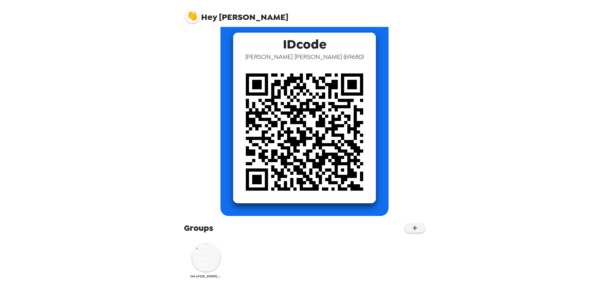 The height and width of the screenshot is (291, 609). I want to click on span: IDcode, so click(304, 42).